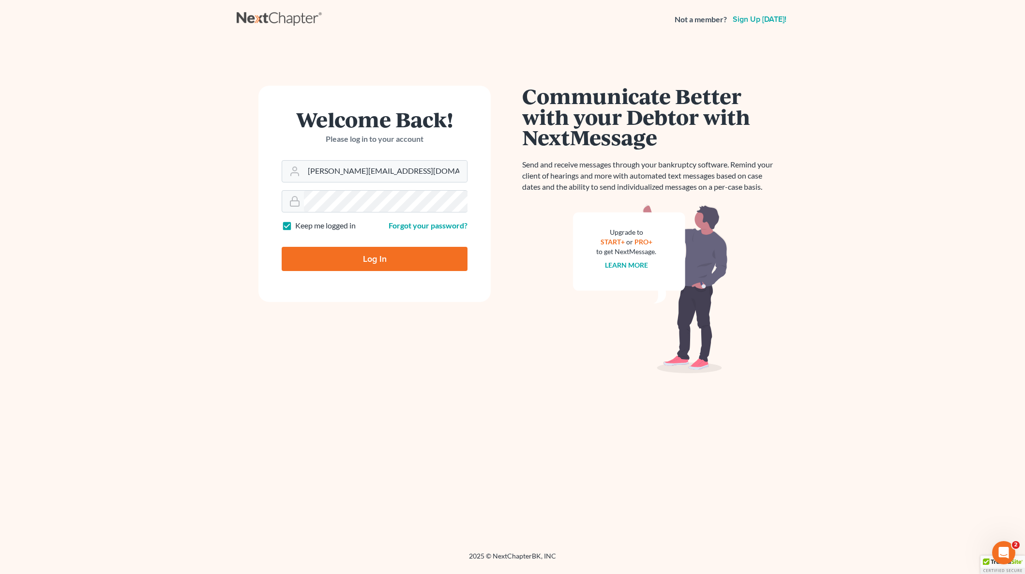 The image size is (1025, 574). What do you see at coordinates (613, 242) in the screenshot?
I see `a: START+` at bounding box center [613, 242].